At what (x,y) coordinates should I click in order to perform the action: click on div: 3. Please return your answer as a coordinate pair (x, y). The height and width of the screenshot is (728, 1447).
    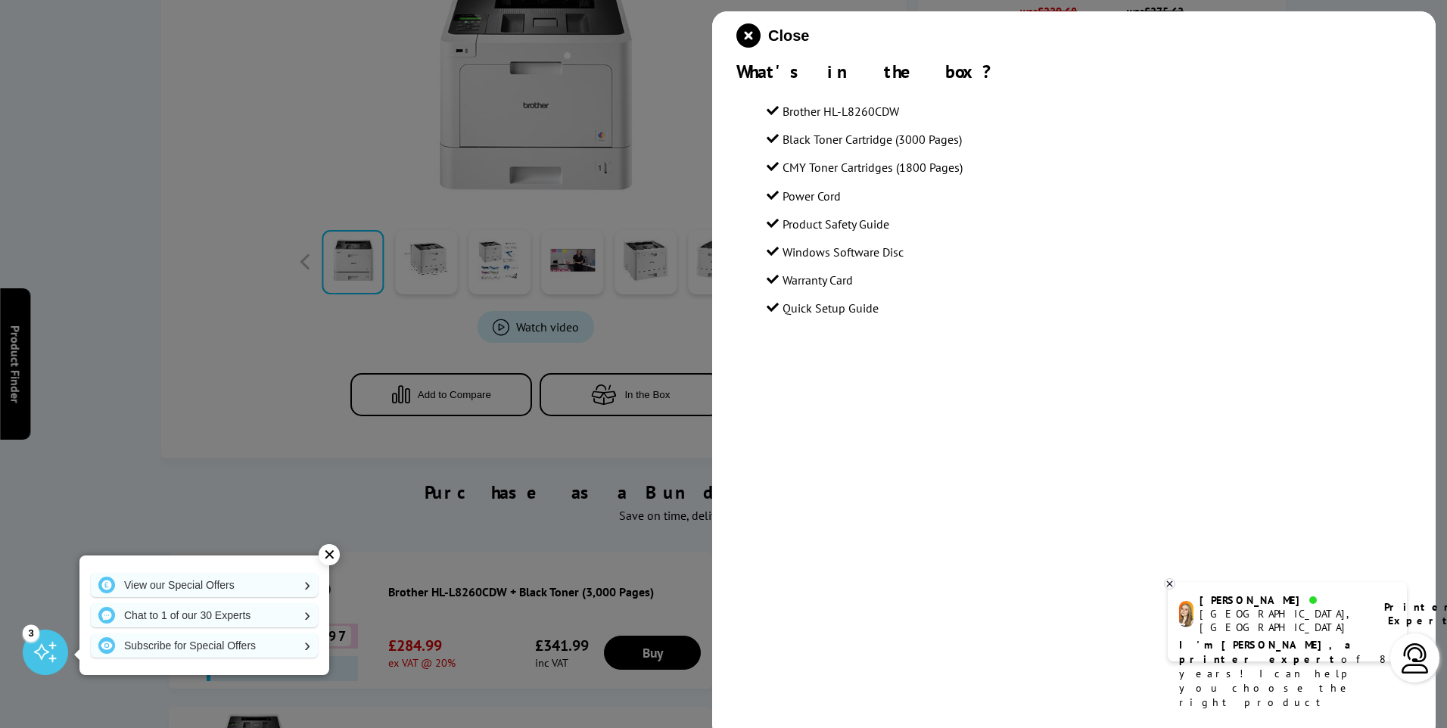
    Looking at the image, I should click on (31, 633).